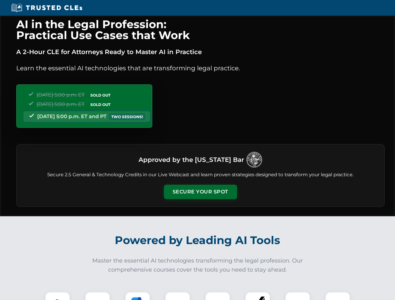  I want to click on img: Logo, so click(254, 160).